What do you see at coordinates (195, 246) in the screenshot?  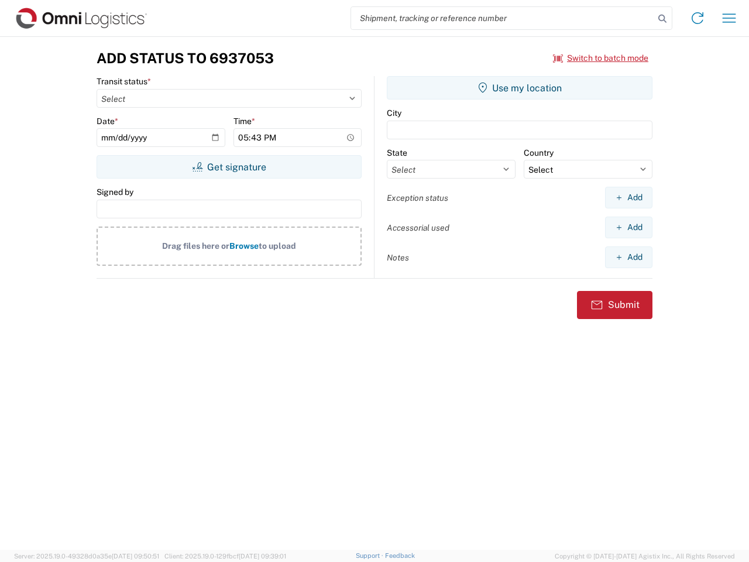 I see `span: Drag files here or` at bounding box center [195, 246].